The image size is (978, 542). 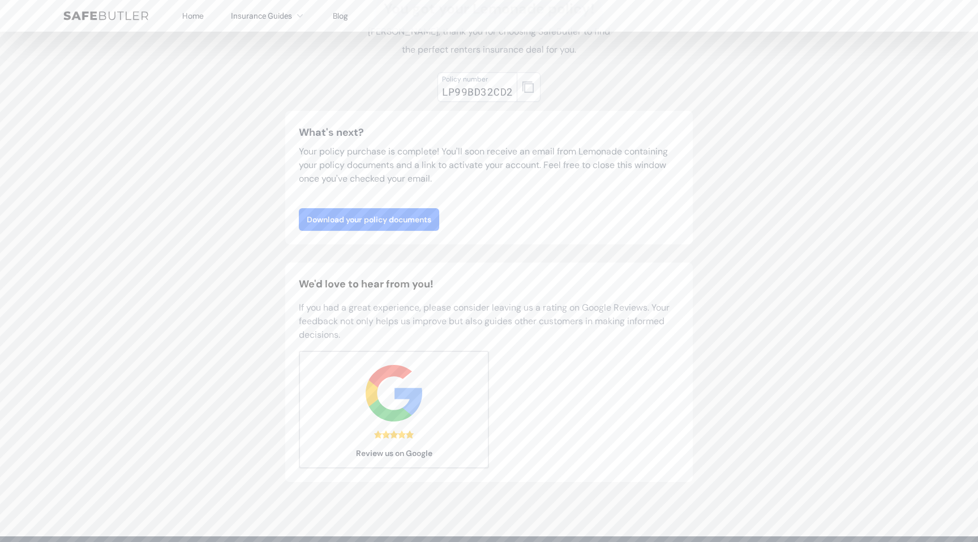 I want to click on h3: What's next?, so click(x=489, y=132).